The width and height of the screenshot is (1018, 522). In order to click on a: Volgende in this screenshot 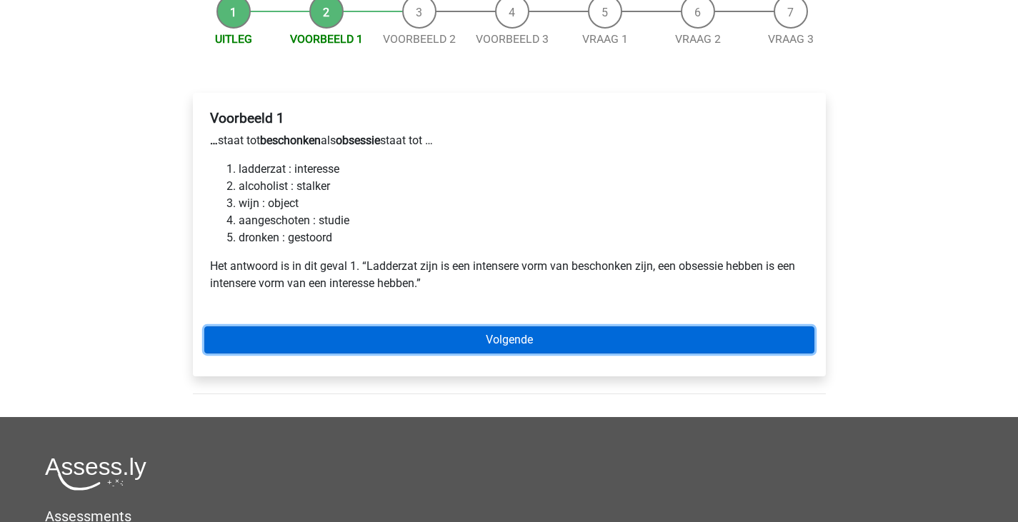, I will do `click(509, 340)`.